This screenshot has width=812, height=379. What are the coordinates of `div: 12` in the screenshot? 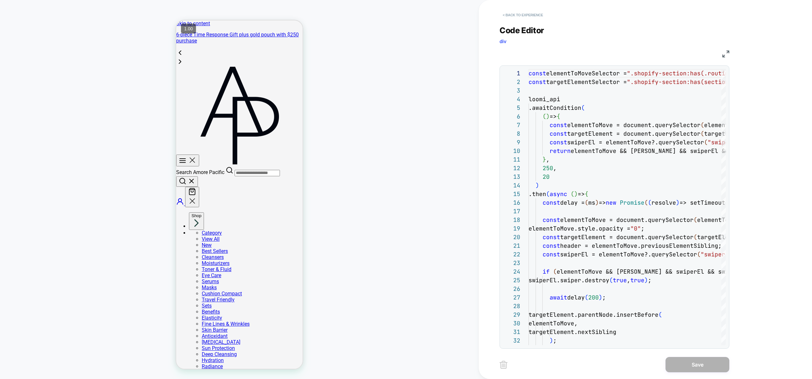 It's located at (512, 168).